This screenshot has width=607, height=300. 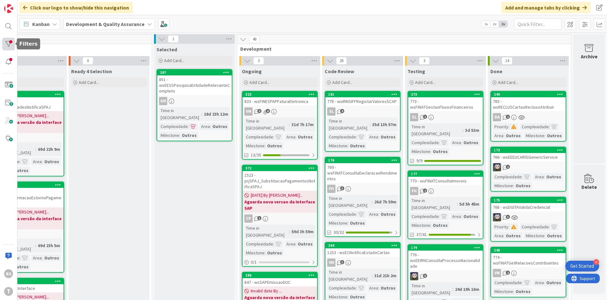 I want to click on span: 3x, so click(x=503, y=24).